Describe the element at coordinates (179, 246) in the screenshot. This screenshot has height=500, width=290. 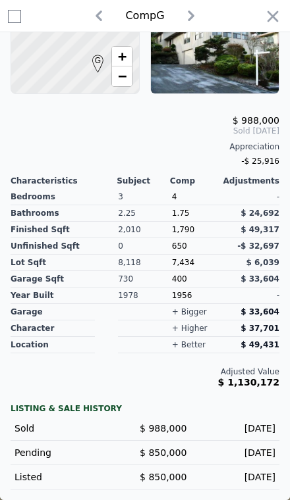
I see `span: 650` at that location.